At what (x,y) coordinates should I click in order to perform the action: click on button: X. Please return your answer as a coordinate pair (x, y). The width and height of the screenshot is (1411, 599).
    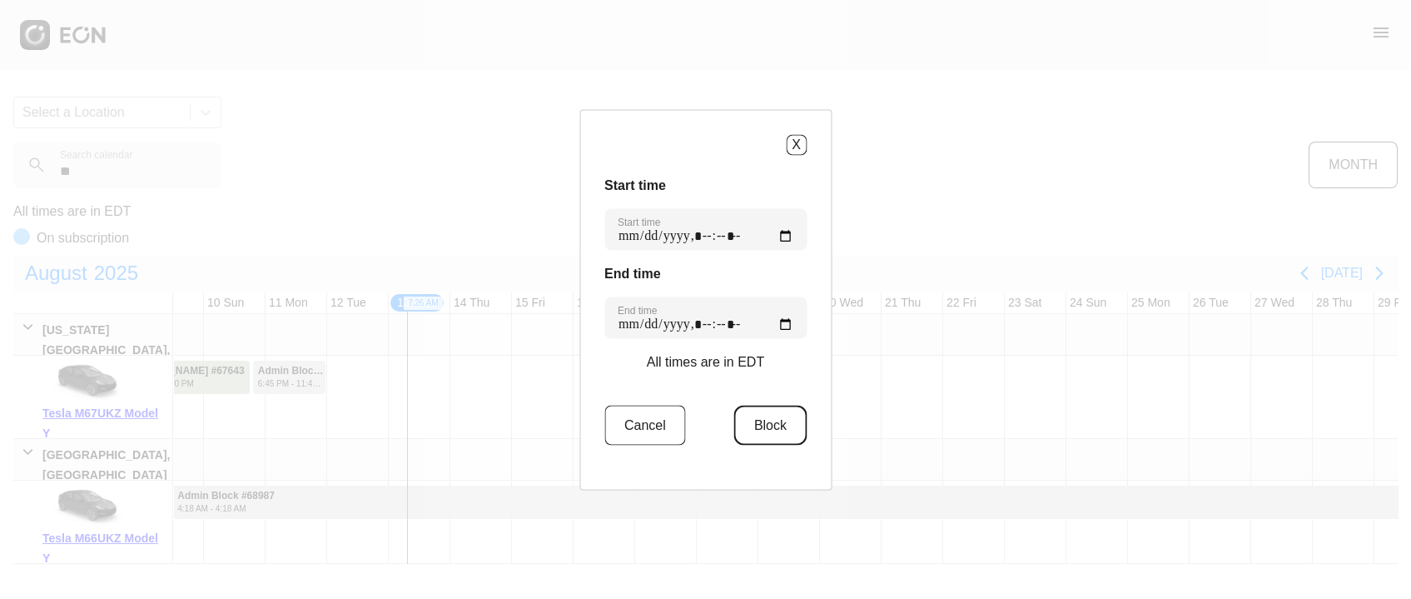
    Looking at the image, I should click on (796, 144).